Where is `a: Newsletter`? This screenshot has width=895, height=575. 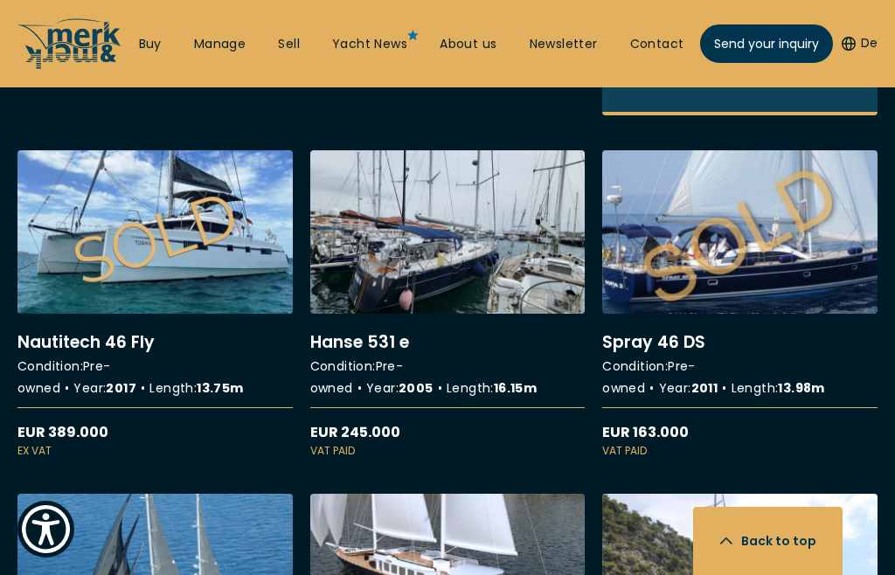
a: Newsletter is located at coordinates (564, 45).